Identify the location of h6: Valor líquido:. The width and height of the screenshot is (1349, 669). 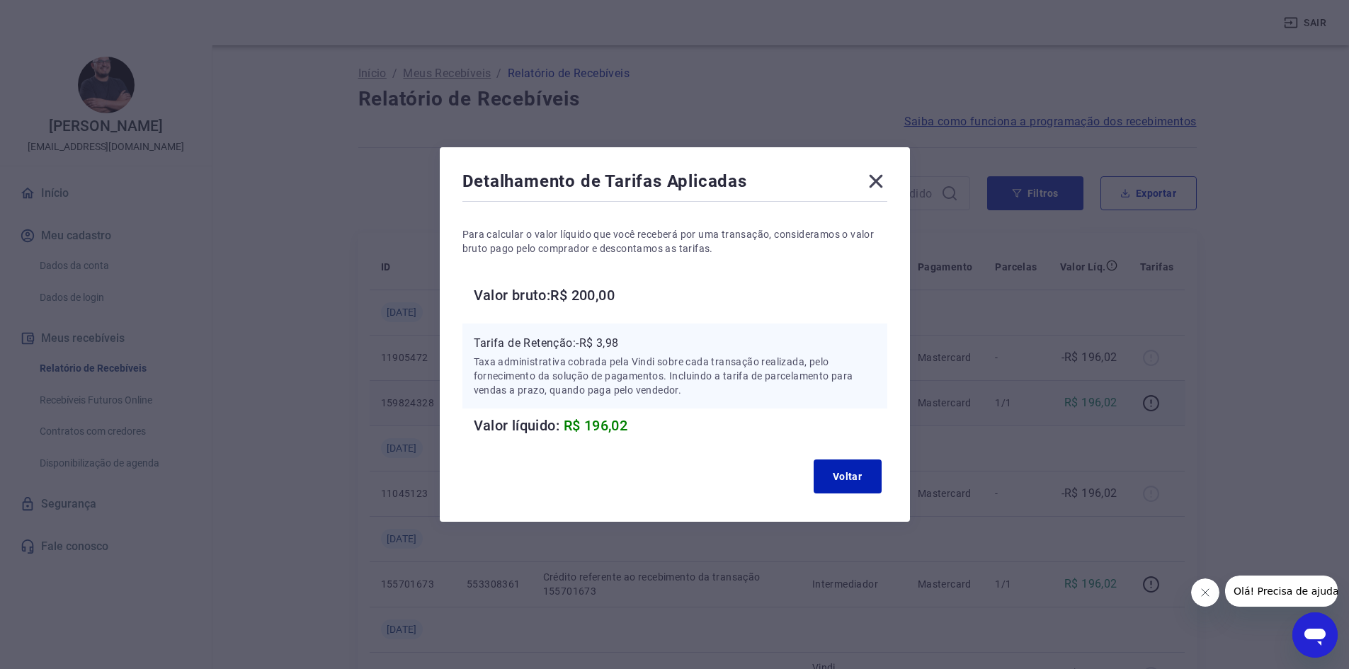
(681, 426).